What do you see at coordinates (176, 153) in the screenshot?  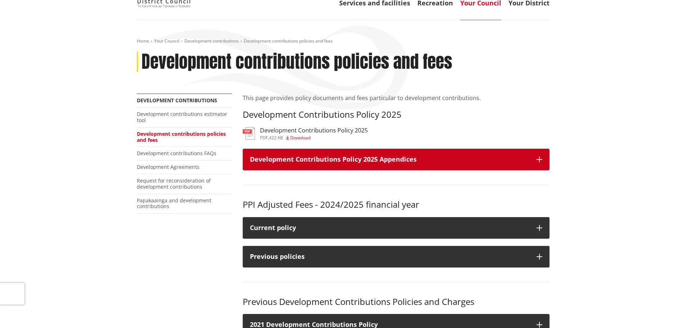 I see `a: Development contributions FAQs` at bounding box center [176, 153].